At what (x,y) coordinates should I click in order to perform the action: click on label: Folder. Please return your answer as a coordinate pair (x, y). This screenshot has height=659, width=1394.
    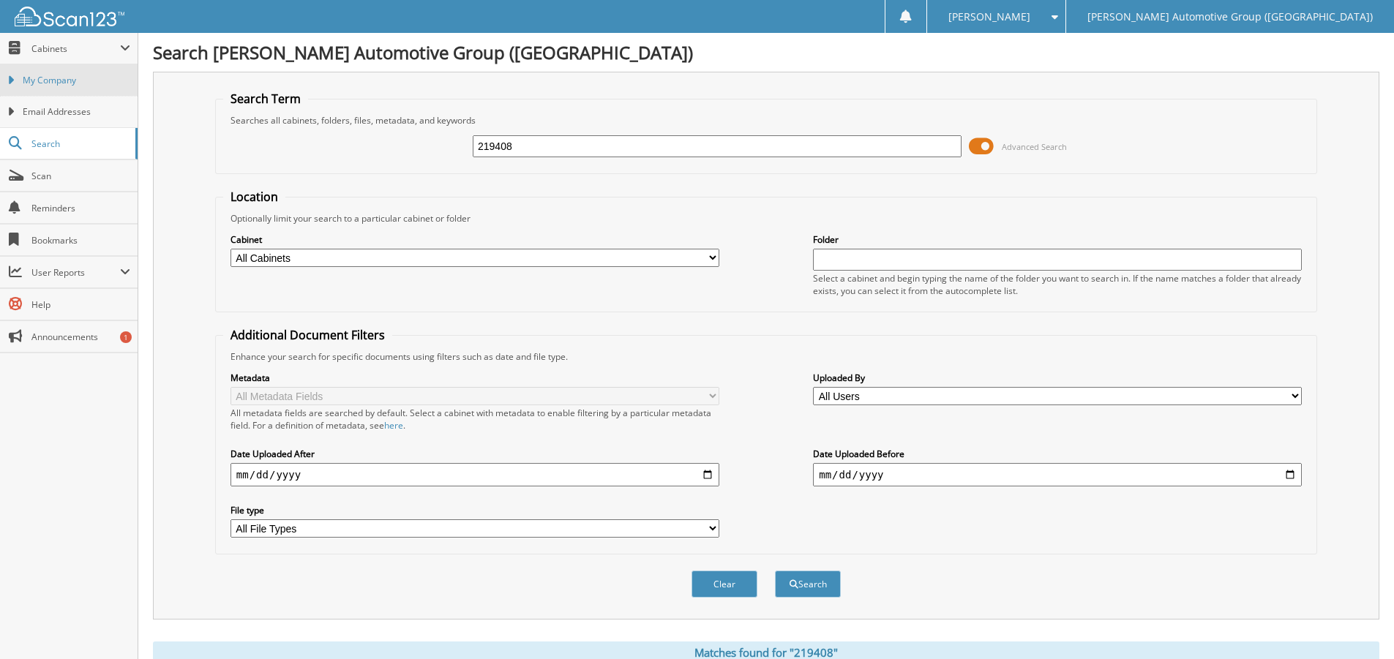
    Looking at the image, I should click on (1057, 239).